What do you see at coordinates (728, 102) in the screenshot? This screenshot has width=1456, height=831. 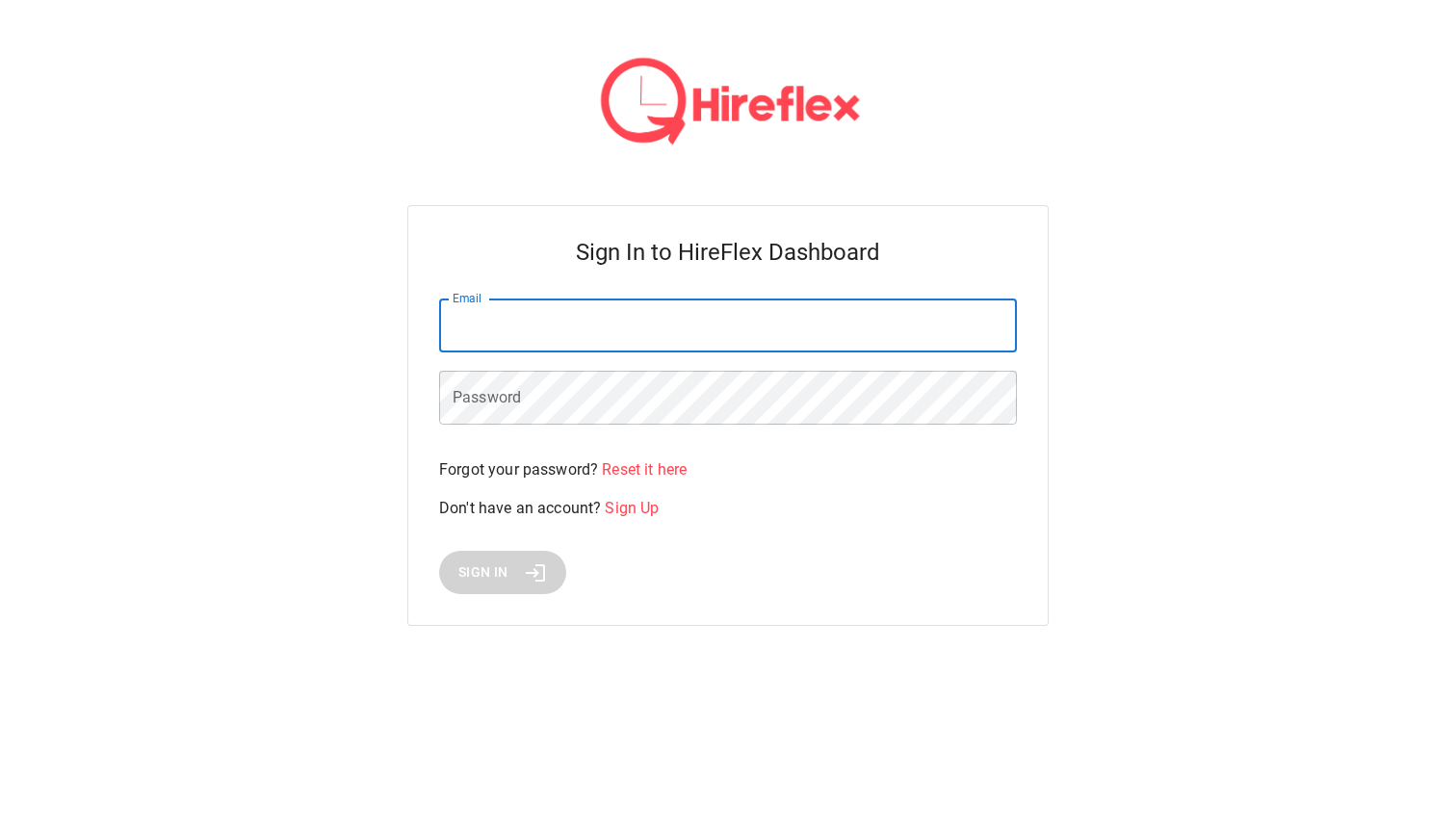 I see `img: hireflex-color-logo-text-06e88fb7.png` at bounding box center [728, 102].